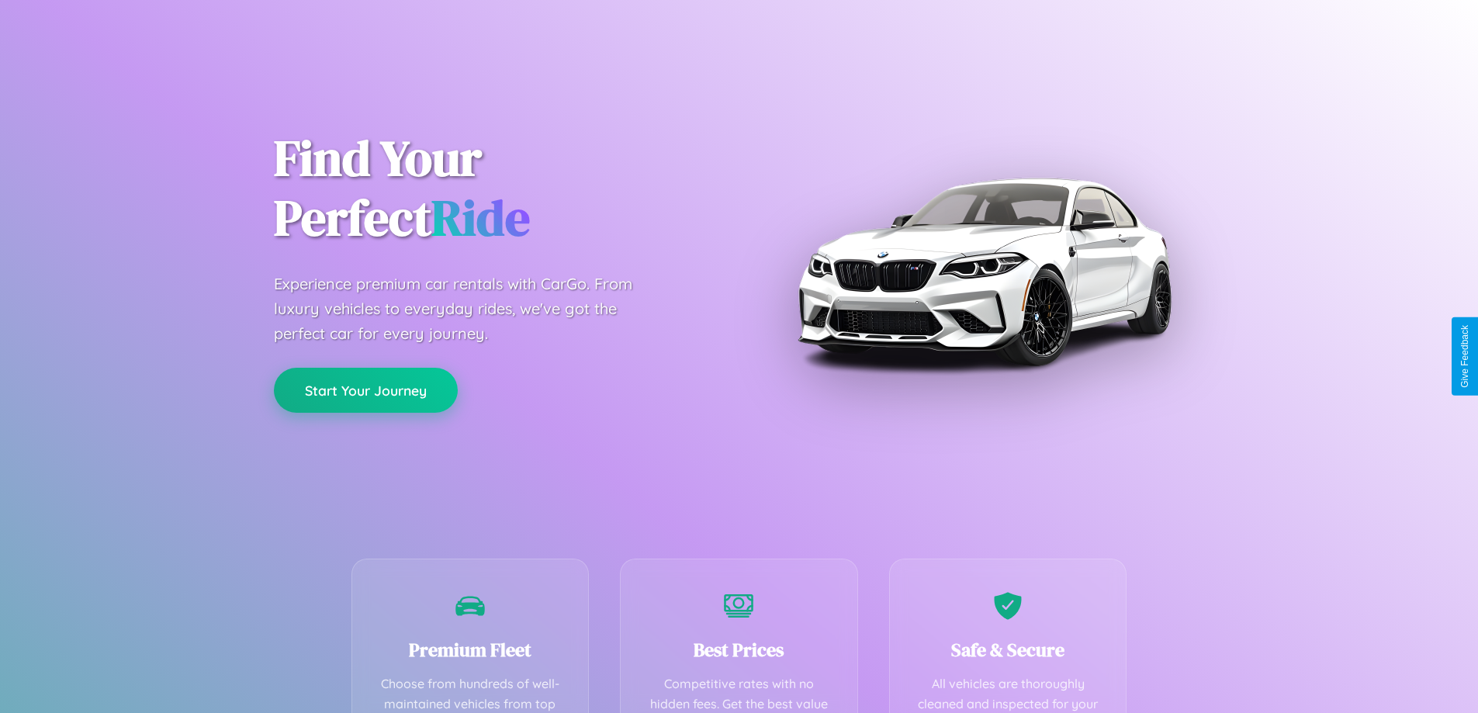 This screenshot has height=713, width=1478. What do you see at coordinates (1464, 356) in the screenshot?
I see `div: Give Feedback` at bounding box center [1464, 356].